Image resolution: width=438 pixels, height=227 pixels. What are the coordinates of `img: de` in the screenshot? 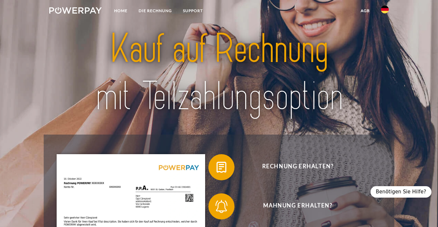 It's located at (385, 9).